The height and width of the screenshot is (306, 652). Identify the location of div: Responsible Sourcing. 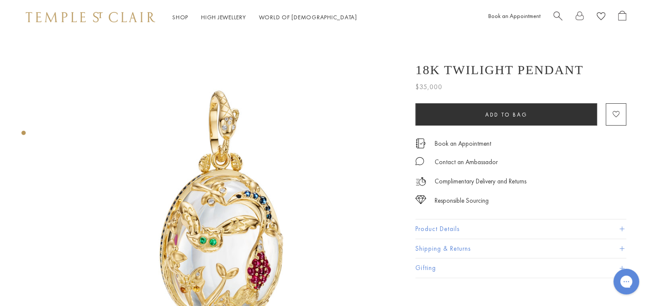
(462, 201).